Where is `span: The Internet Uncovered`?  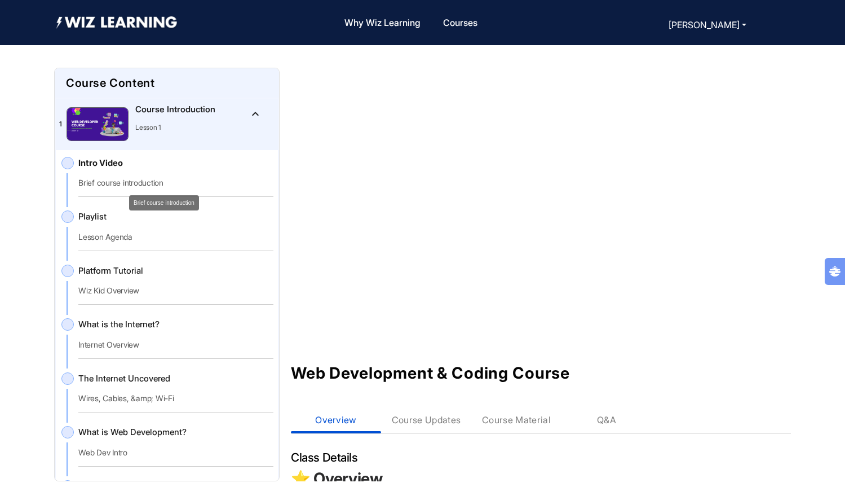
span: The Internet Uncovered is located at coordinates (166, 378).